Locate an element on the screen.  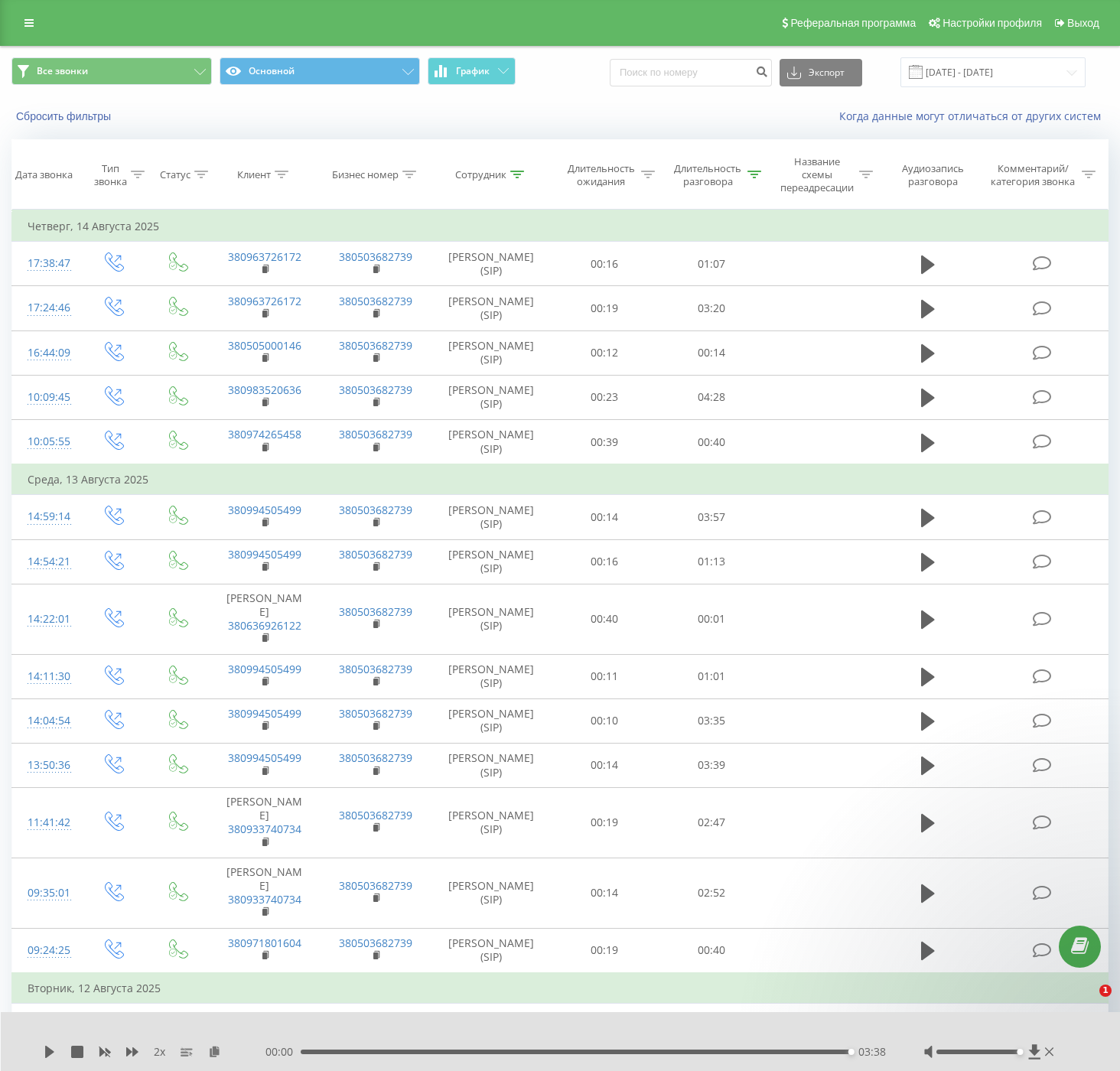
span: 03:38 is located at coordinates (872, 1052).